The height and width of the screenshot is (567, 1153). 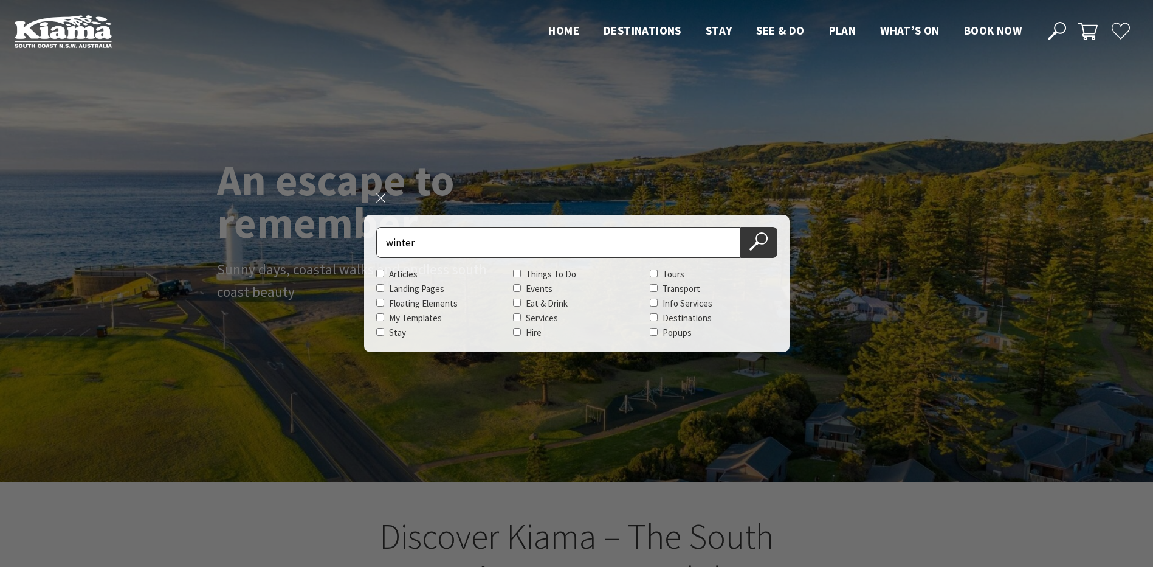 I want to click on label: Eat & Drink, so click(x=546, y=303).